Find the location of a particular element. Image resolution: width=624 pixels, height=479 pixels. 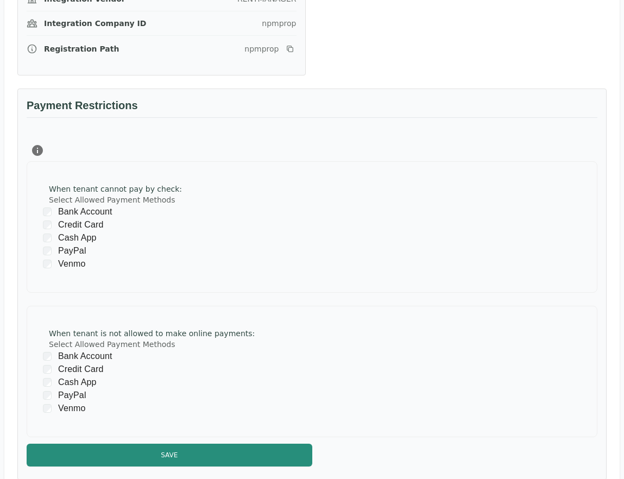

div: When tenant cannot pay by check : is located at coordinates (115, 189).